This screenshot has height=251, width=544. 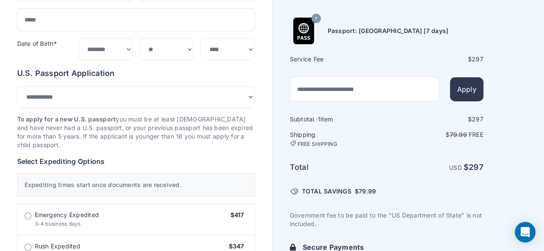 What do you see at coordinates (337, 168) in the screenshot?
I see `h6: Total` at bounding box center [337, 168].